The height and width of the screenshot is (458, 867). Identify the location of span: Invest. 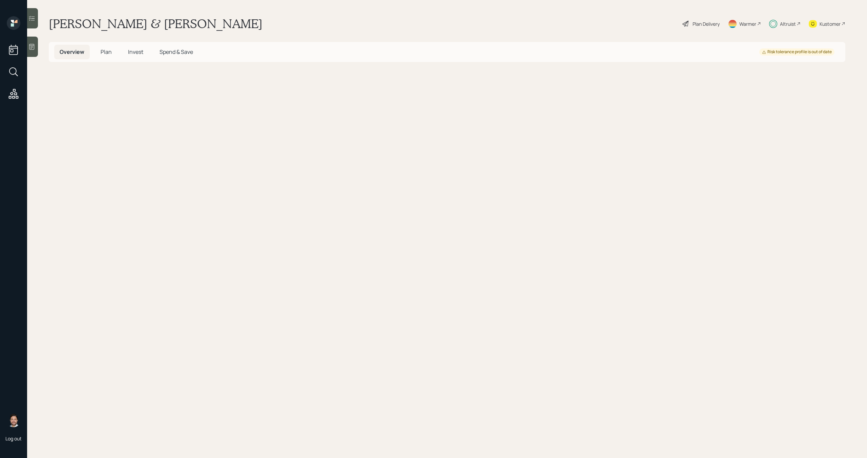
(136, 52).